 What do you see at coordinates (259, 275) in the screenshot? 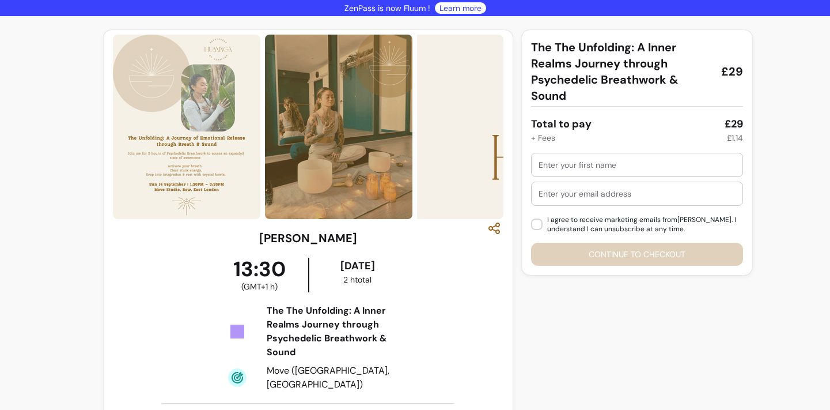
I see `div: 13:30` at bounding box center [259, 275].